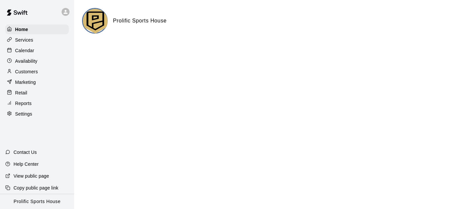 This screenshot has width=450, height=209. I want to click on div: Settings, so click(37, 114).